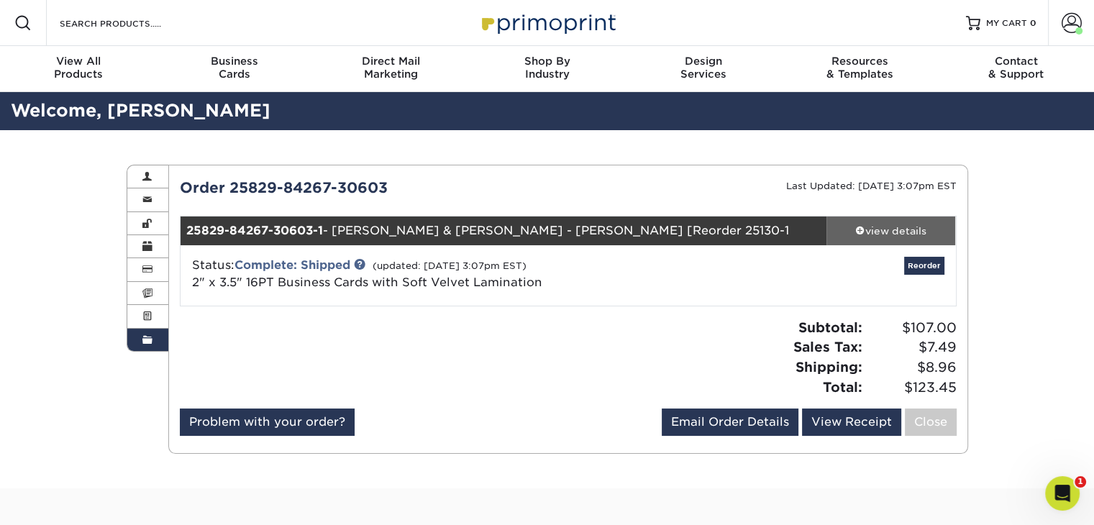  What do you see at coordinates (829, 367) in the screenshot?
I see `strong: Shipping:` at bounding box center [829, 367].